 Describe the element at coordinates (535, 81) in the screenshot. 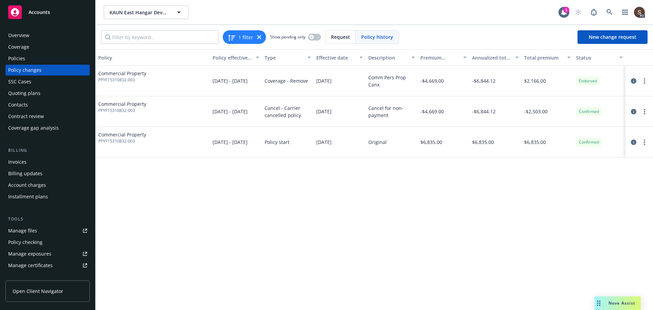

I see `span: $2,166.00` at that location.